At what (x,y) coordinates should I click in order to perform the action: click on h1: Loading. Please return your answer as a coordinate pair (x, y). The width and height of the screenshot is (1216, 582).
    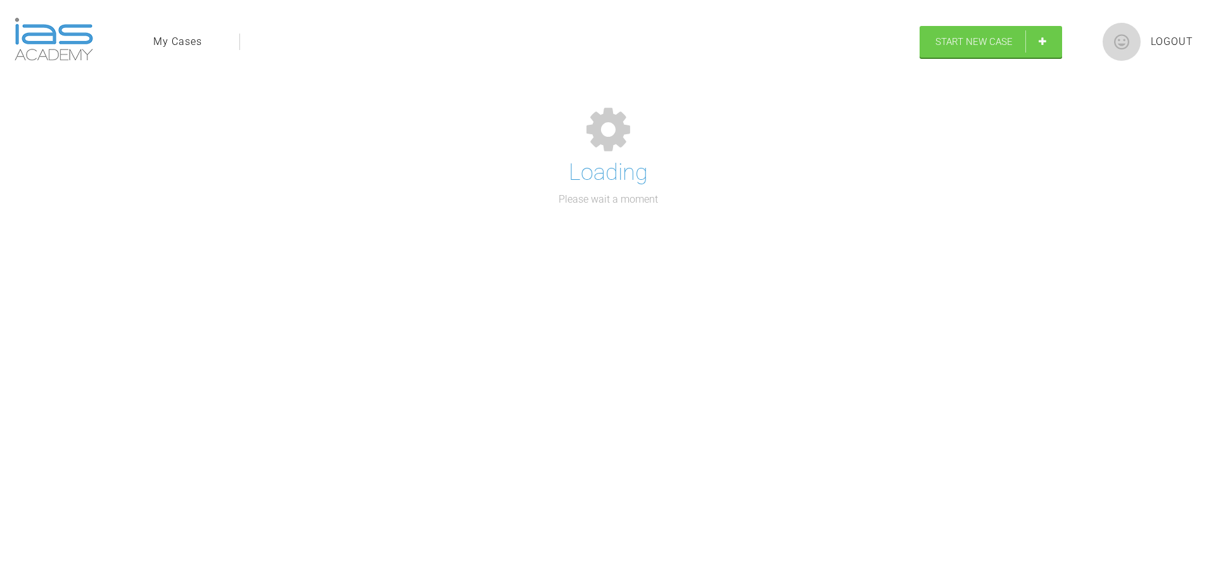
    Looking at the image, I should click on (608, 173).